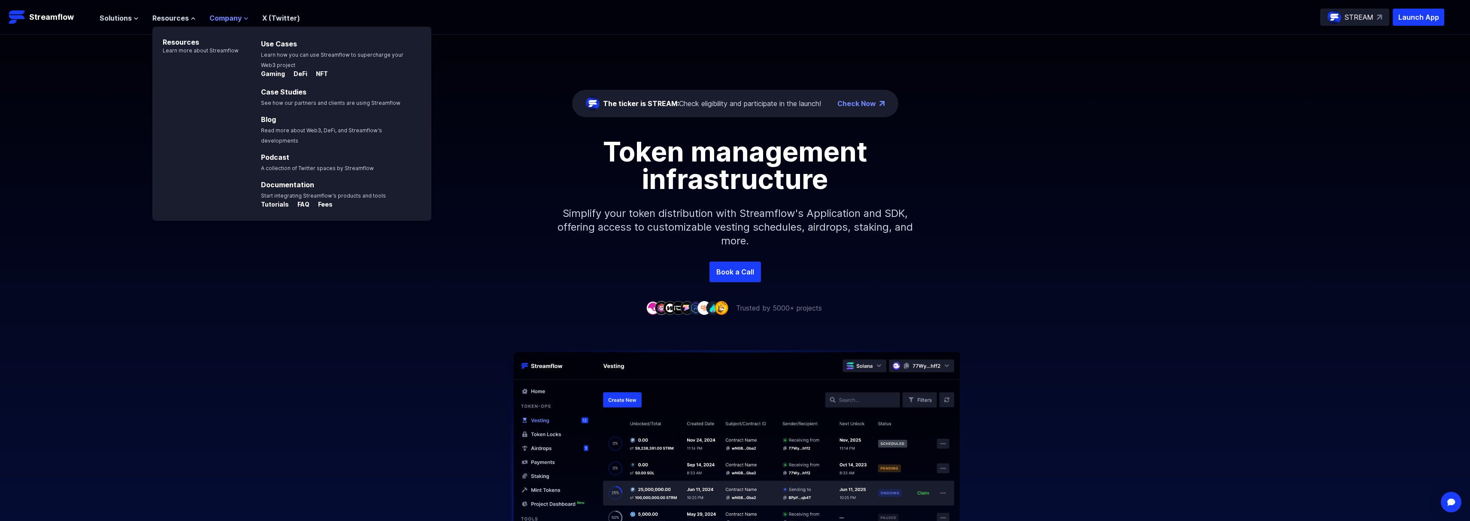 Image resolution: width=1470 pixels, height=521 pixels. Describe the element at coordinates (1452, 502) in the screenshot. I see `div: Open Intercom Messenger` at that location.